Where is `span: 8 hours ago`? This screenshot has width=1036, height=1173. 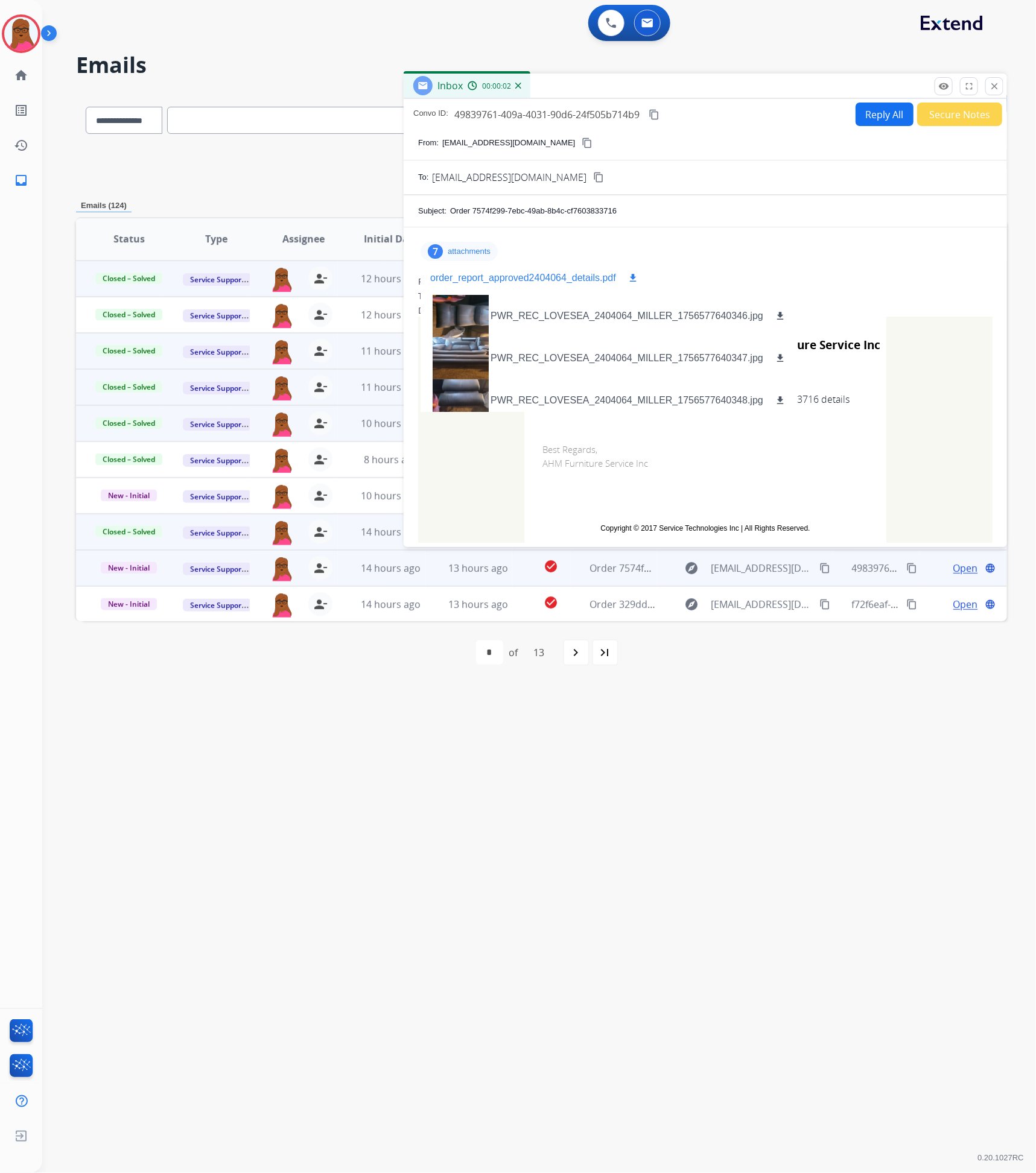
span: 8 hours ago is located at coordinates (391, 459).